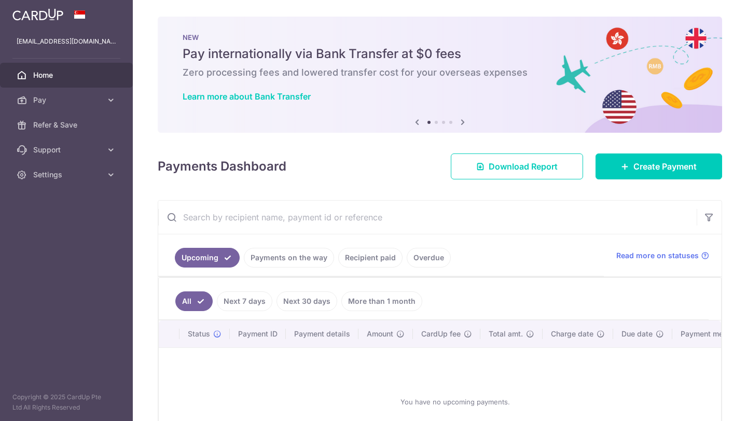 The height and width of the screenshot is (421, 747). Describe the element at coordinates (67, 175) in the screenshot. I see `span: Settings` at that location.